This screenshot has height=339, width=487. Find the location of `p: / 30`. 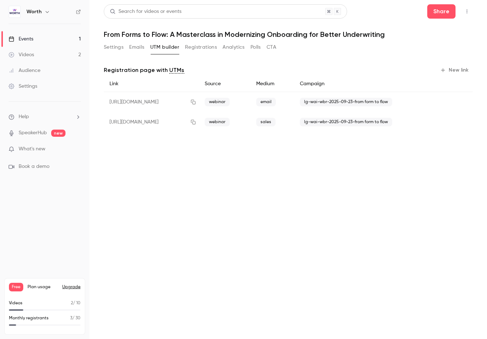

p: / 30 is located at coordinates (75, 318).